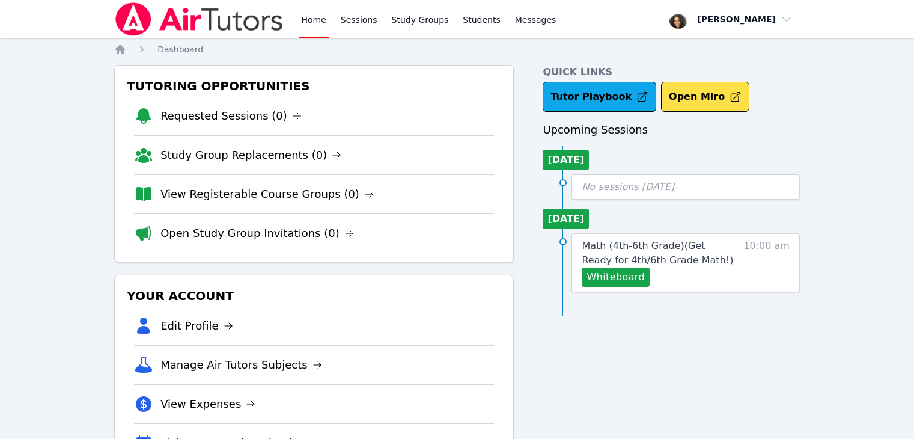 Image resolution: width=914 pixels, height=439 pixels. What do you see at coordinates (314, 86) in the screenshot?
I see `h3: Tutoring Opportunities` at bounding box center [314, 86].